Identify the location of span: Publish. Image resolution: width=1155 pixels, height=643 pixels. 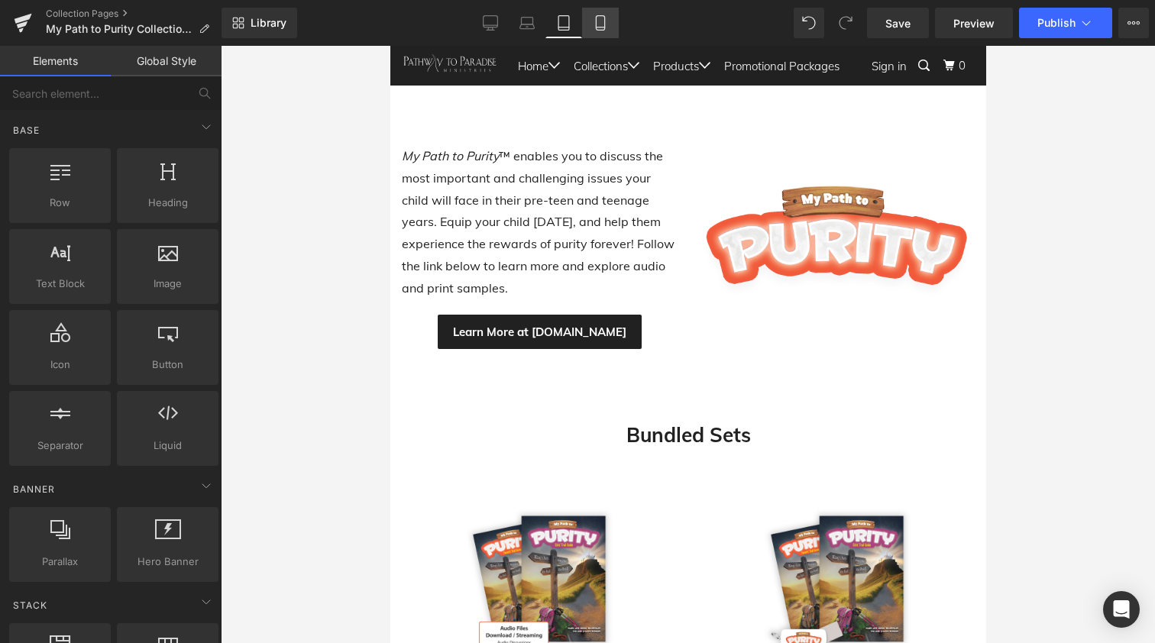
(1057, 23).